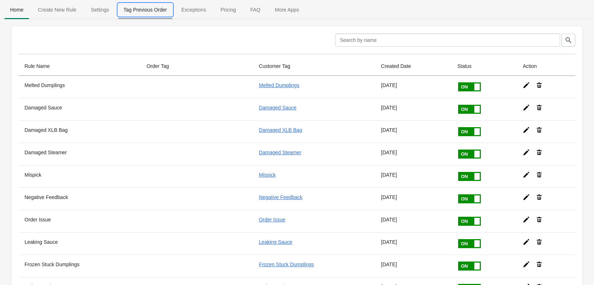  What do you see at coordinates (448, 40) in the screenshot?
I see `input: Search by name` at bounding box center [448, 40].